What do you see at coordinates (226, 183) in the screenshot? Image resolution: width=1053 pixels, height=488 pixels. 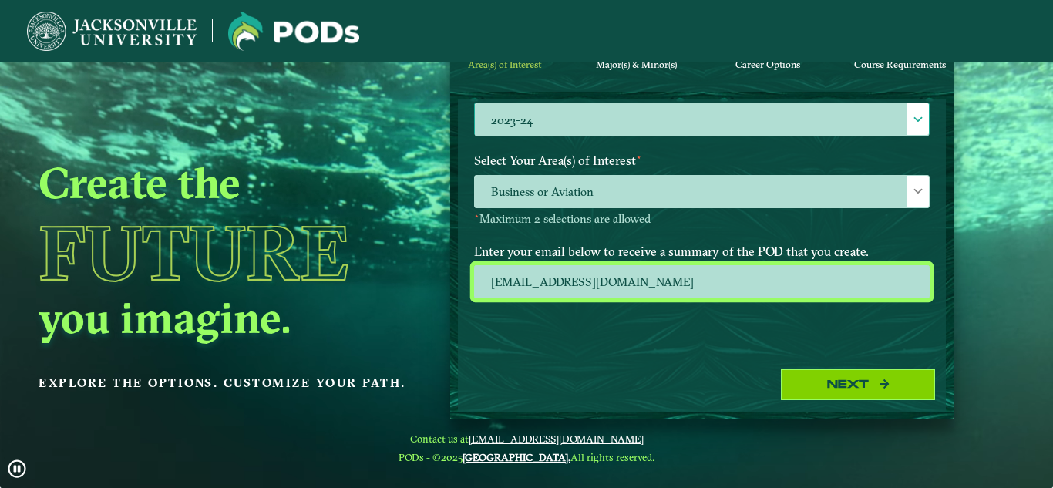 I see `h2: Create the` at bounding box center [226, 183].